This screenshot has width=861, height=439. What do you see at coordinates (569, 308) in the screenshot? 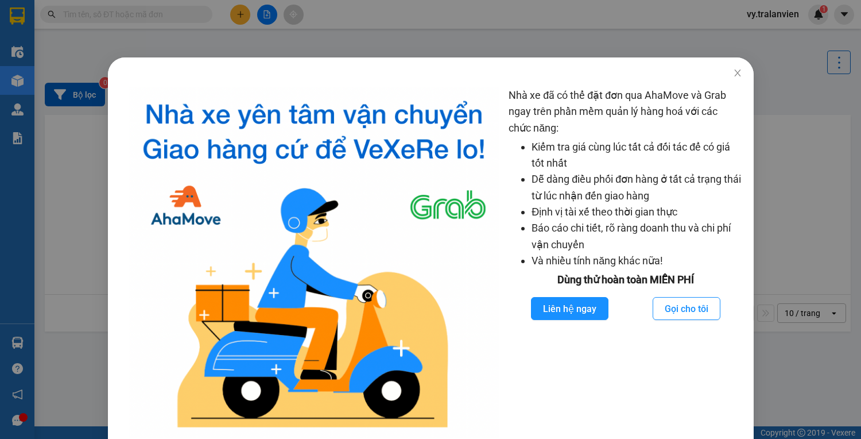
I see `span: Liên hệ ngay` at bounding box center [569, 308].